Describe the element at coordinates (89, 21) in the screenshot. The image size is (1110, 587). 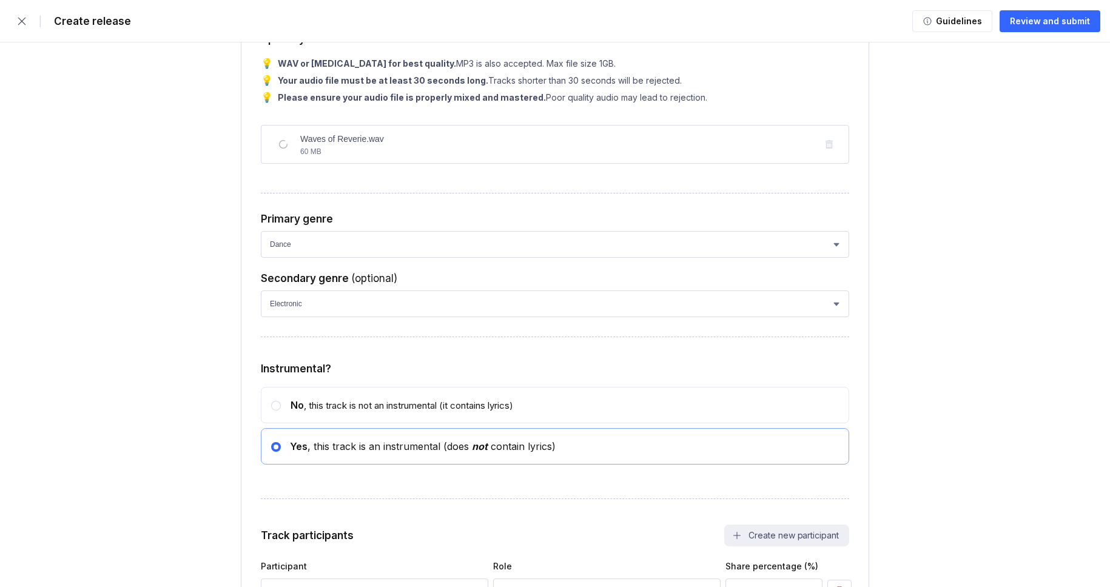
I see `div: Create release` at that location.